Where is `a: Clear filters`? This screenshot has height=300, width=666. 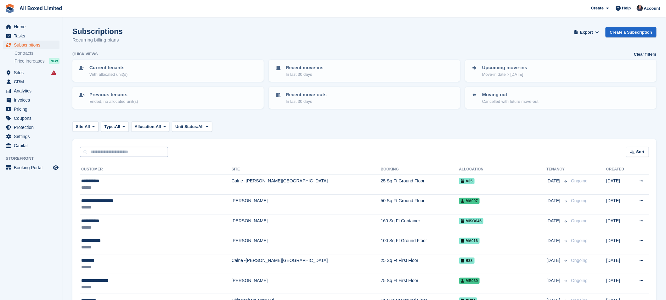
a: Clear filters is located at coordinates (645, 54).